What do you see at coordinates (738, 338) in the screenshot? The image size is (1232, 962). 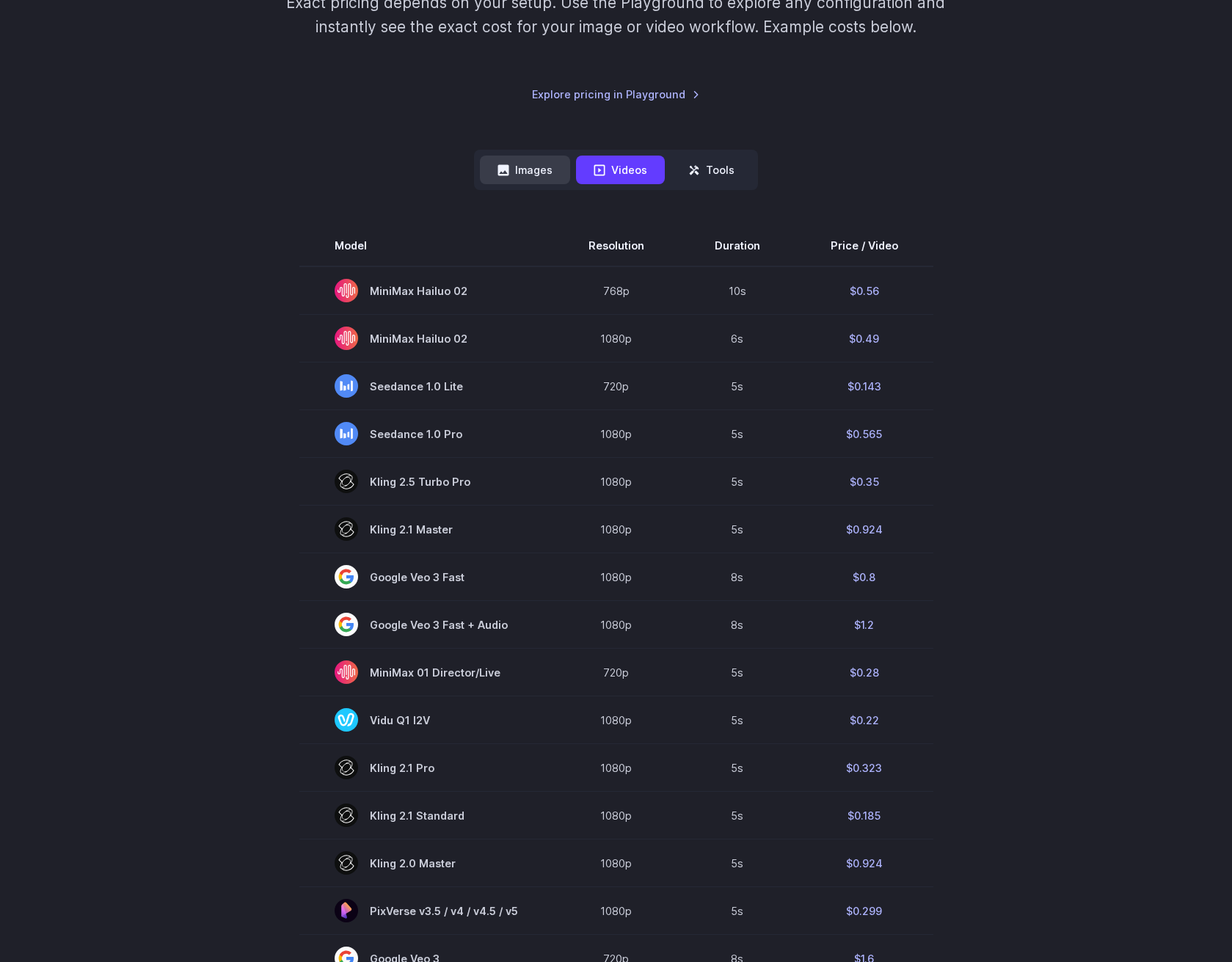 I see `td: 6s` at bounding box center [738, 338].